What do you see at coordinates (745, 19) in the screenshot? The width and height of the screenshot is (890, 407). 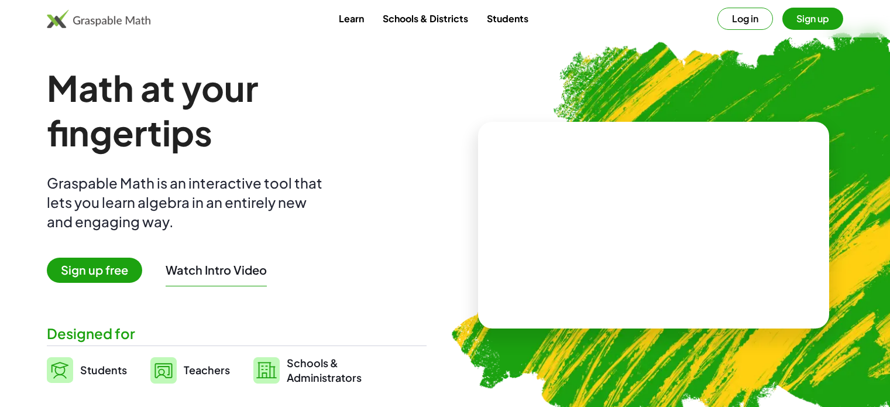 I see `button: Log in` at bounding box center [745, 19].